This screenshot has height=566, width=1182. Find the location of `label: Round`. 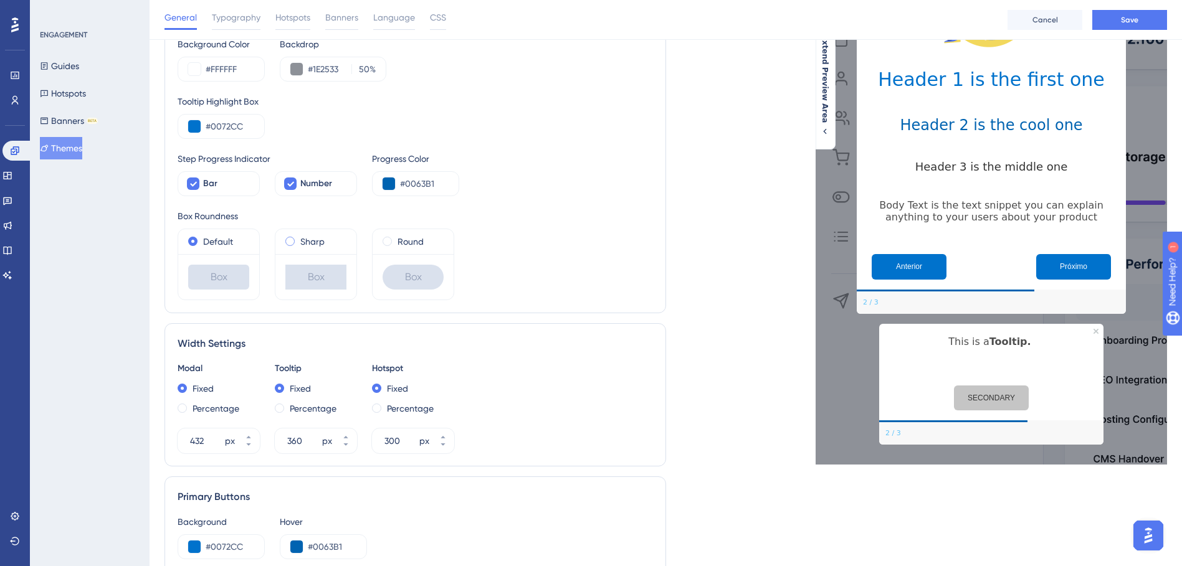

label: Round is located at coordinates (411, 242).